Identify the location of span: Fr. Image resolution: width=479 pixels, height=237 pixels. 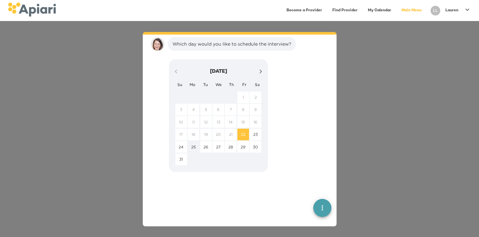
(244, 85).